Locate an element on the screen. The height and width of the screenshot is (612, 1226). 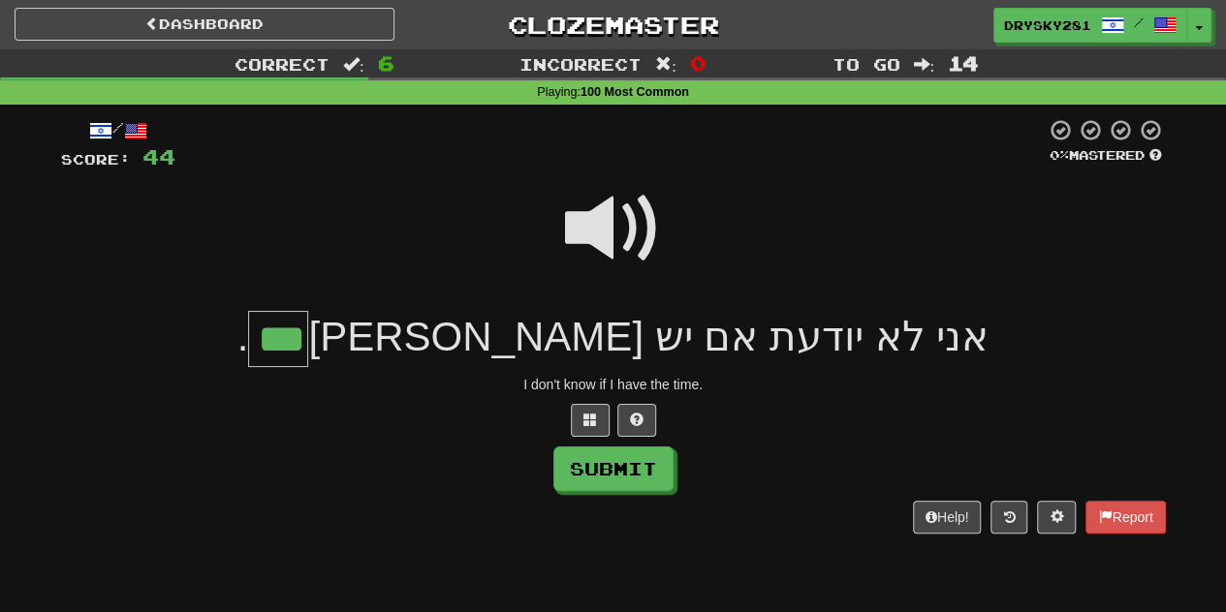
span: 14 is located at coordinates (963, 63).